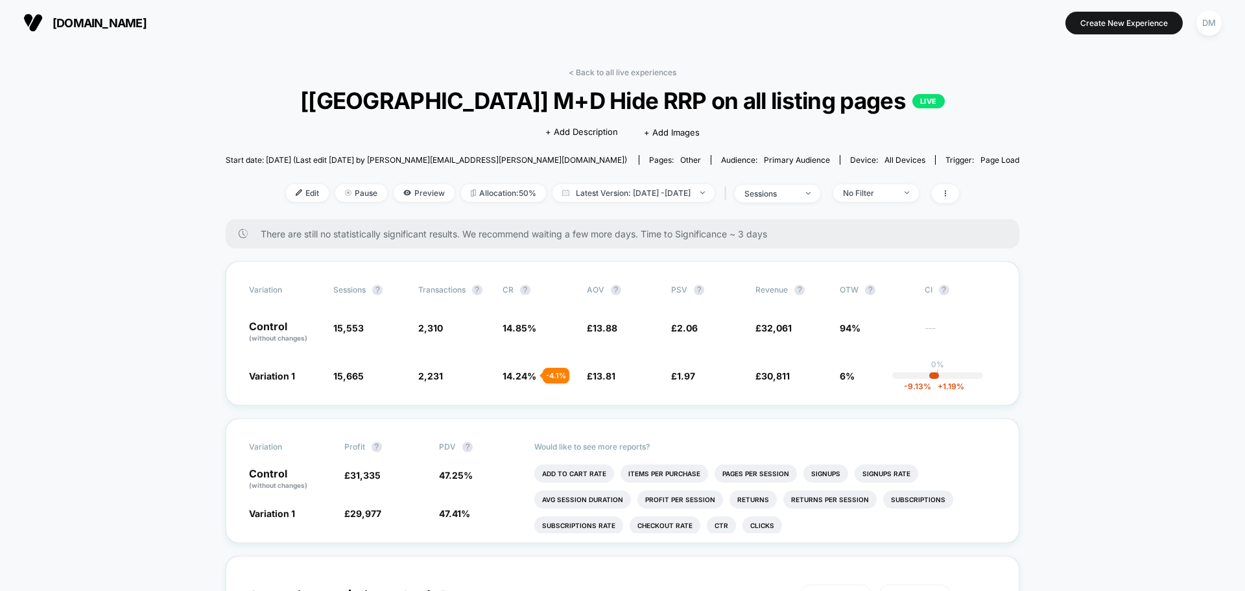 The width and height of the screenshot is (1245, 591). I want to click on span: 2,231, so click(430, 375).